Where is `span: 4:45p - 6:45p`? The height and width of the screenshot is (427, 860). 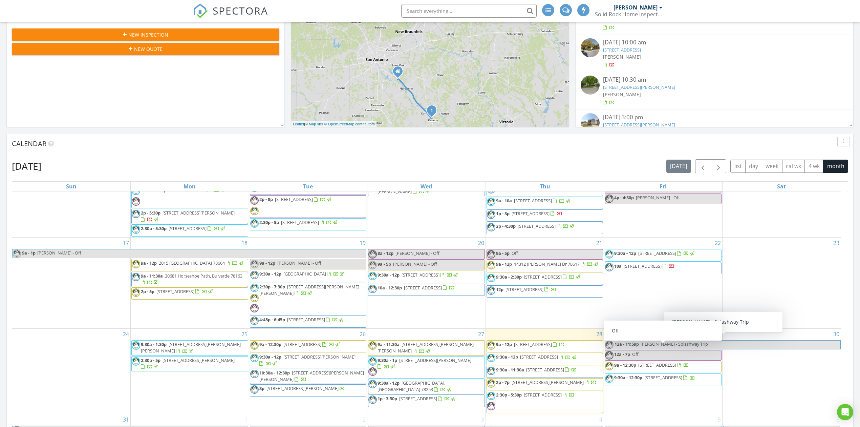 span: 4:45p - 6:45p is located at coordinates (272, 319).